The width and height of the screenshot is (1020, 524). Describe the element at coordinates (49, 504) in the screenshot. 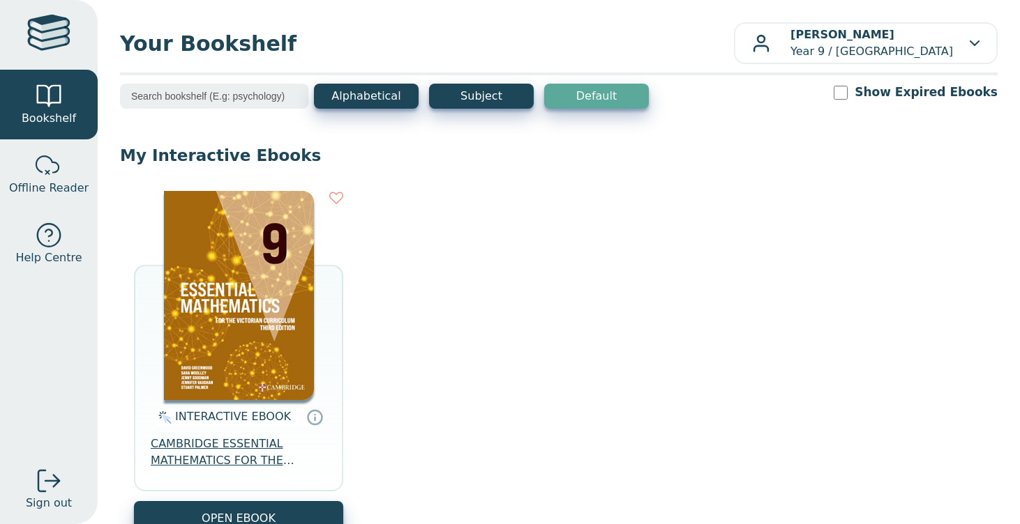

I see `span: Sign out` at that location.